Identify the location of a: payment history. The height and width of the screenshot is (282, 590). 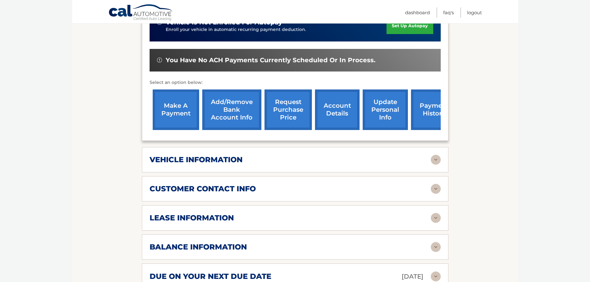
(434, 110).